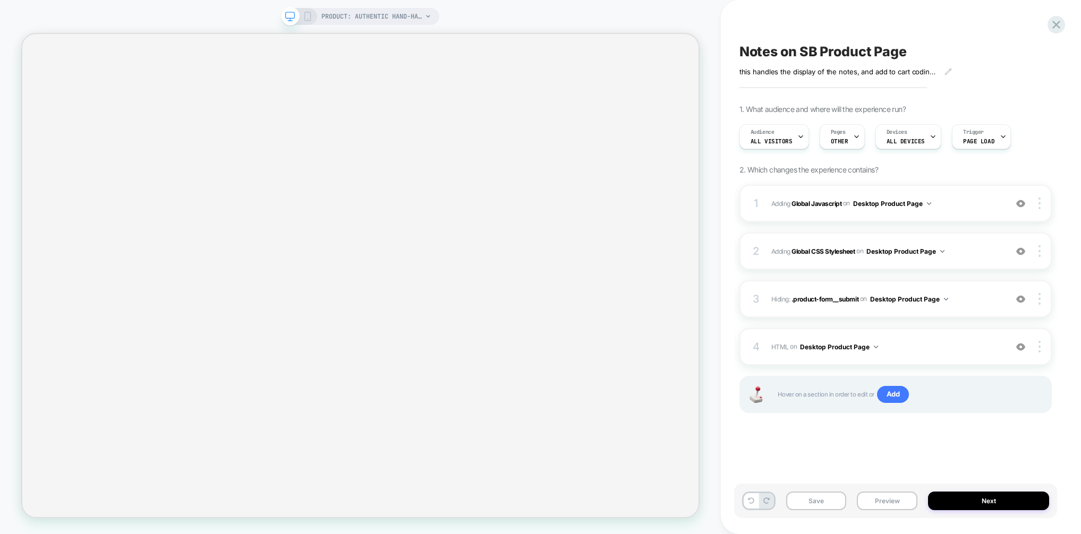 The image size is (1081, 534). Describe the element at coordinates (838, 132) in the screenshot. I see `span: Pages` at that location.